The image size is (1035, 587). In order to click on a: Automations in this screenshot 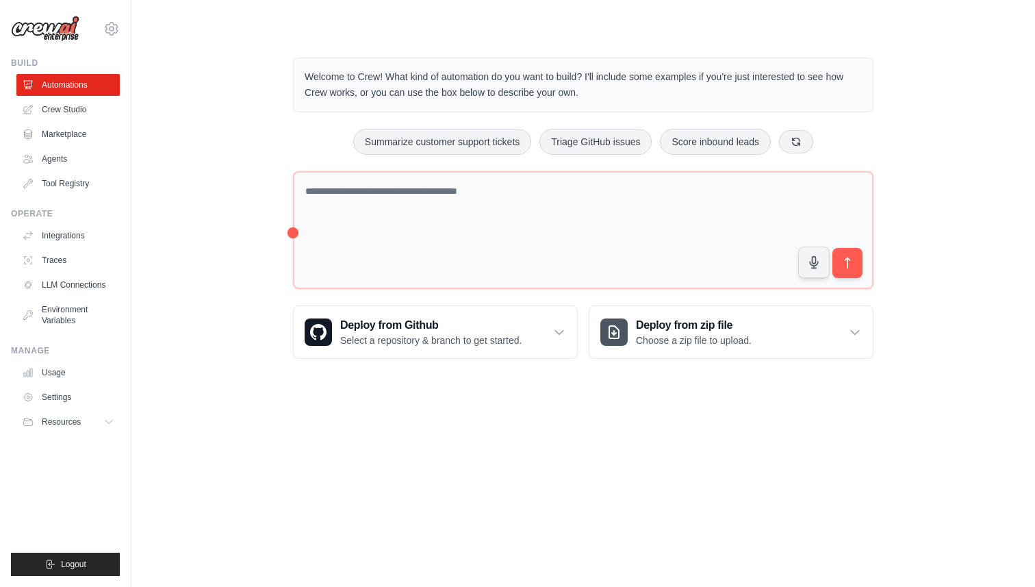, I will do `click(68, 85)`.